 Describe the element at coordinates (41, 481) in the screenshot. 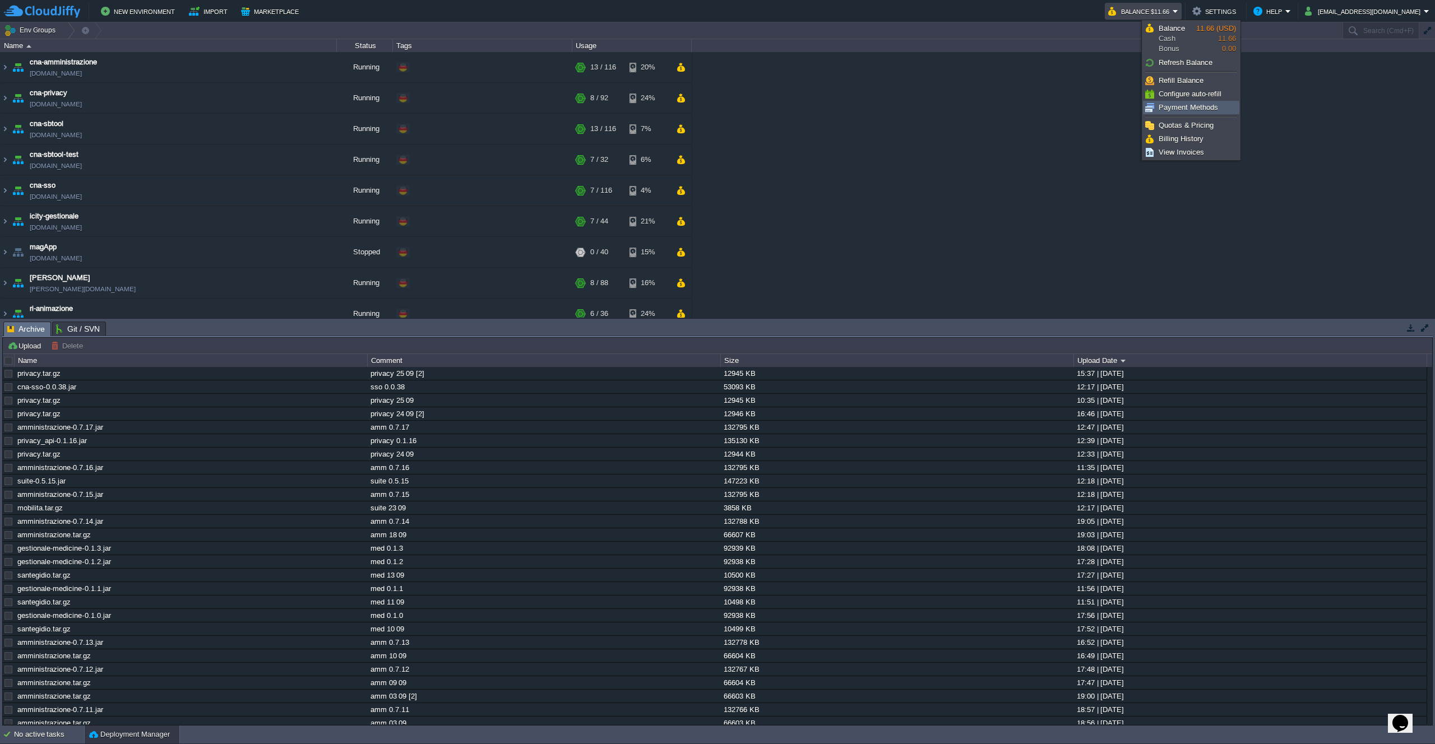

I see `a: suite-0.5.15.jar` at that location.